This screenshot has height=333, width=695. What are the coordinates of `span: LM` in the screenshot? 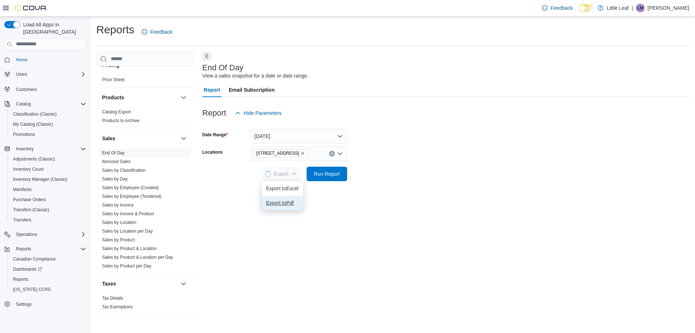 It's located at (641, 8).